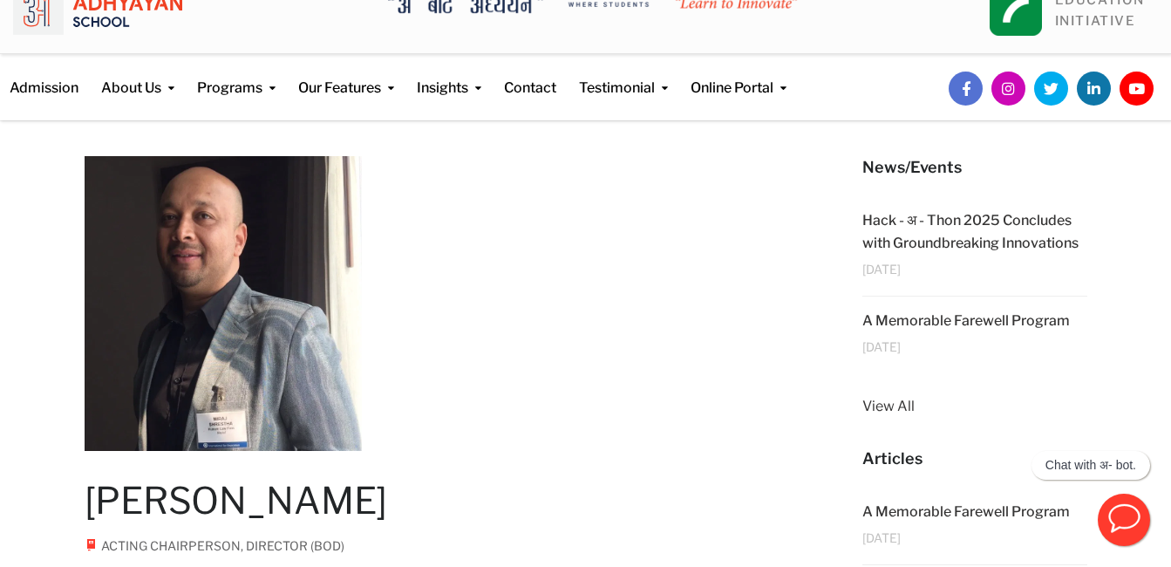  What do you see at coordinates (738, 76) in the screenshot?
I see `a: Online Portal` at bounding box center [738, 76].